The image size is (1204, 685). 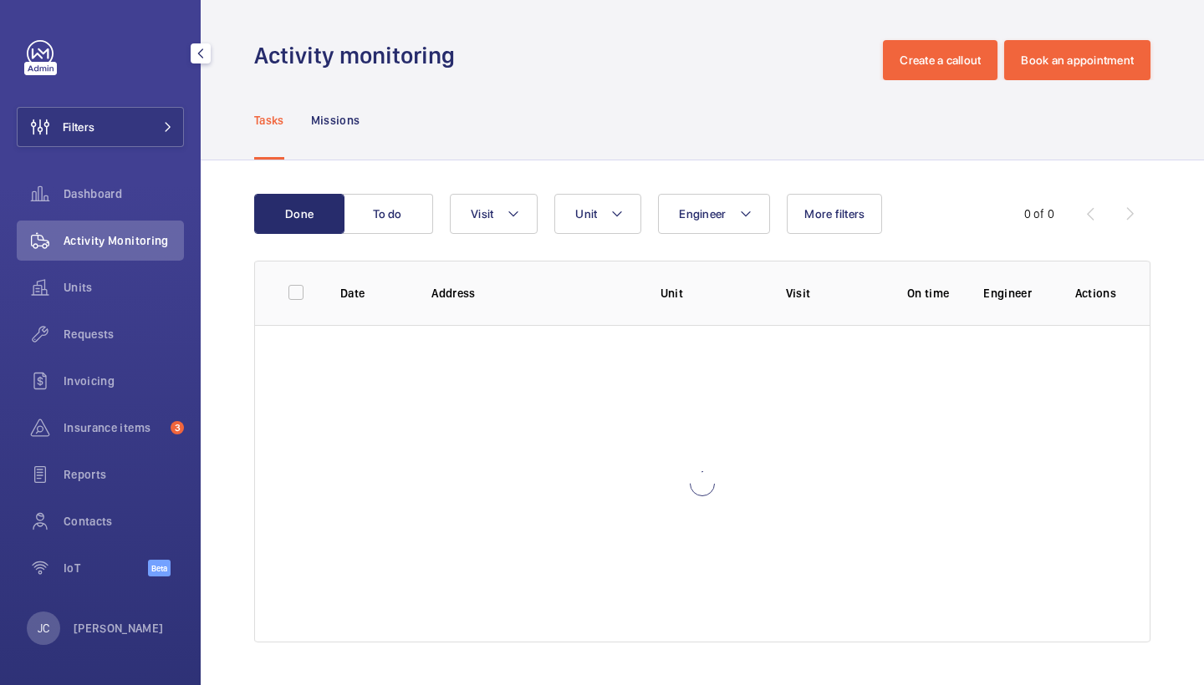 I want to click on button: To do, so click(x=388, y=214).